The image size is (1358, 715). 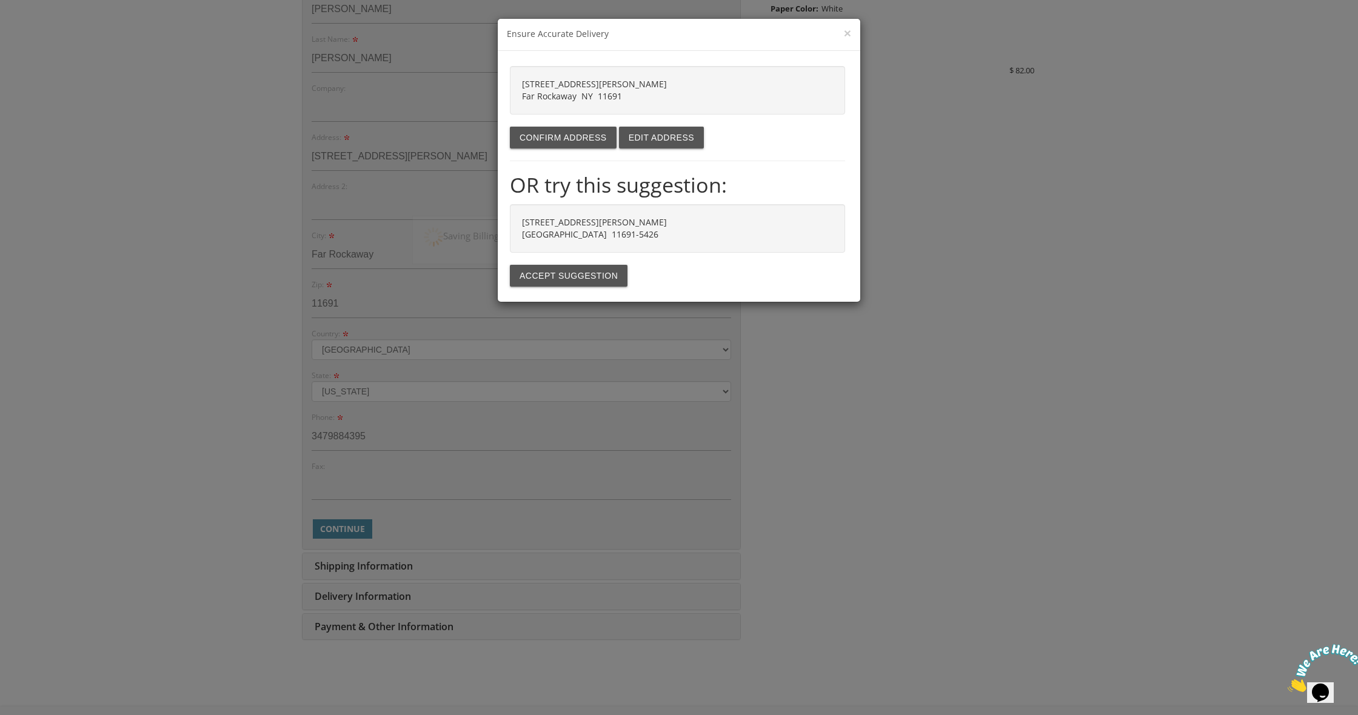 I want to click on img: Chat attention grabber, so click(x=42, y=28).